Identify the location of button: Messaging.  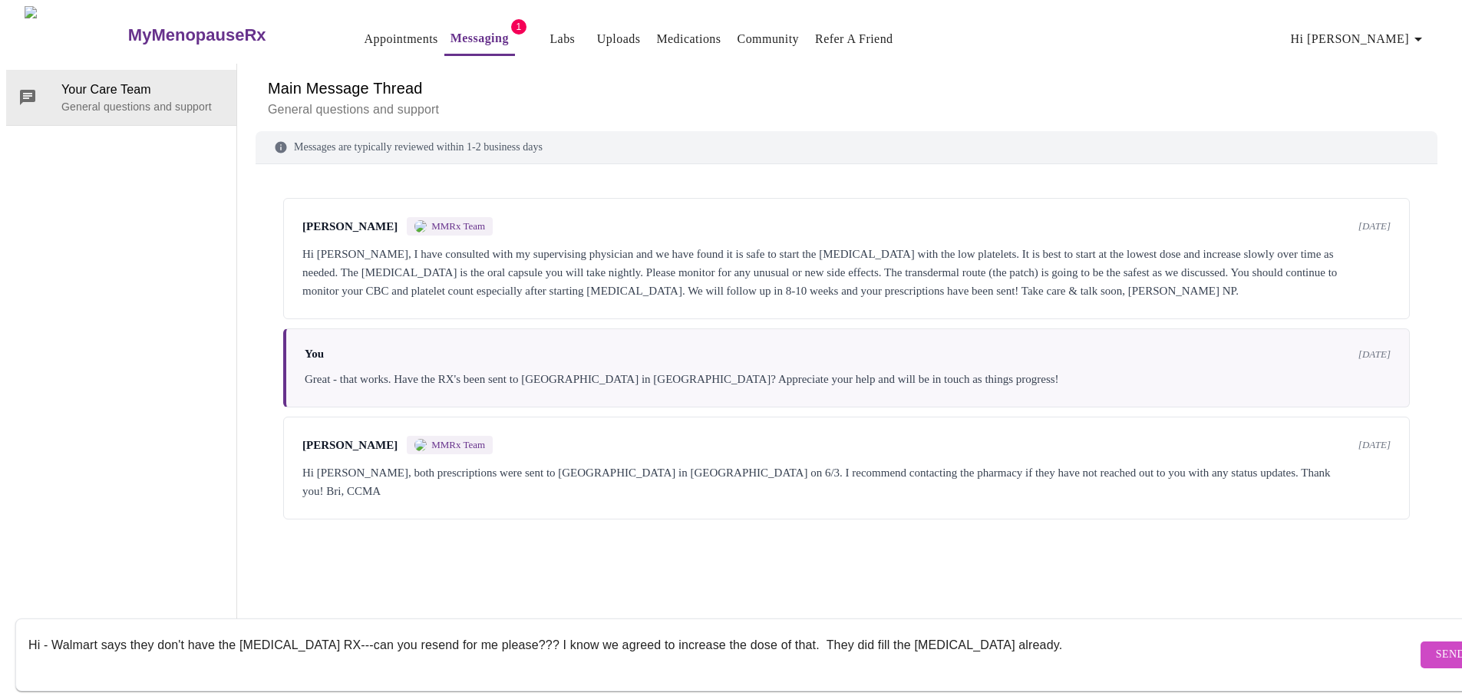
(480, 39).